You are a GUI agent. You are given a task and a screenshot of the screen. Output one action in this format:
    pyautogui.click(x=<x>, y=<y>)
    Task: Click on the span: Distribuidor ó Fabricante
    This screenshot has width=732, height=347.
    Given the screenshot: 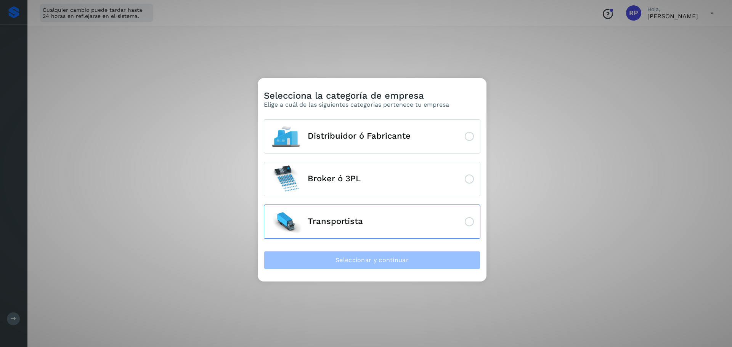 What is the action you would take?
    pyautogui.click(x=359, y=136)
    